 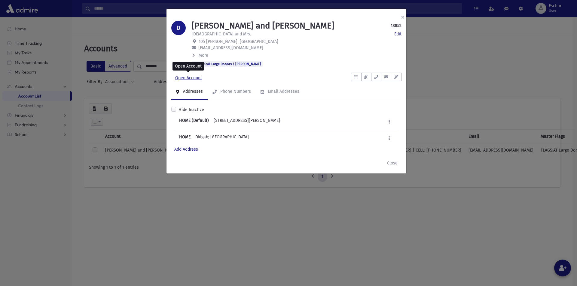 What do you see at coordinates (178, 28) in the screenshot?
I see `div: D` at bounding box center [178, 28].